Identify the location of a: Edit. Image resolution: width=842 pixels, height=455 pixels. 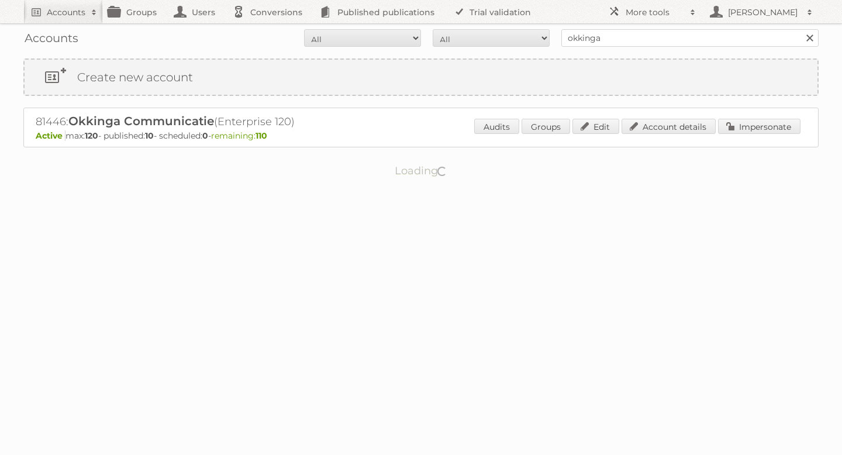
(596, 126).